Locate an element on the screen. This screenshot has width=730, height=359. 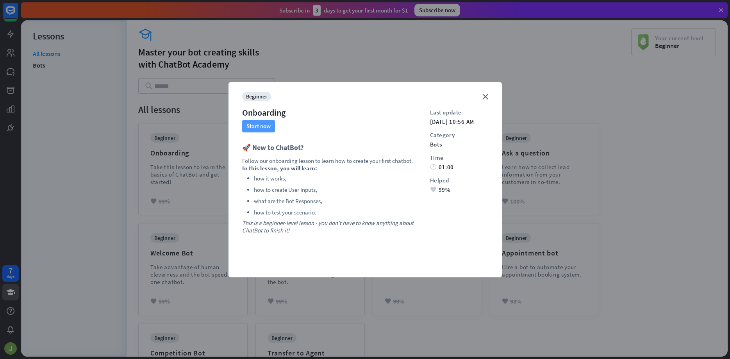
div: Last update is located at coordinates (459, 112).